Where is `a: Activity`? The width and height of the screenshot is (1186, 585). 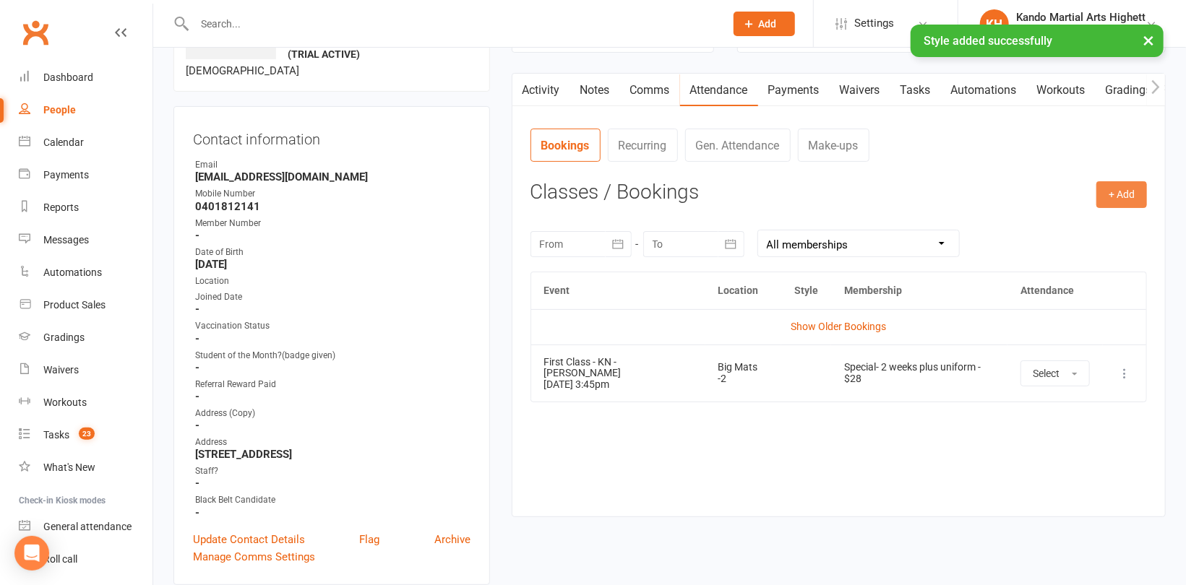
a: Activity is located at coordinates (541, 90).